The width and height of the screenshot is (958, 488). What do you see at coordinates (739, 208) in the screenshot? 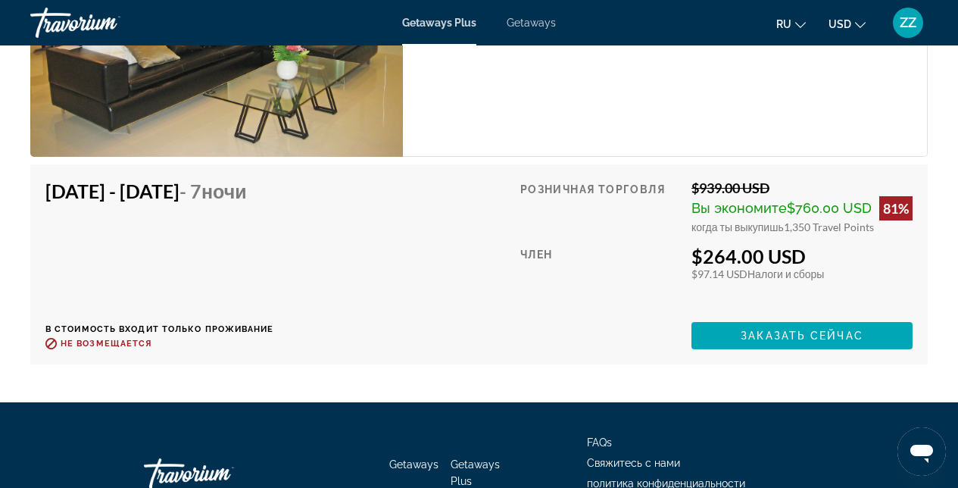
I see `span: Вы экономите` at bounding box center [739, 208].